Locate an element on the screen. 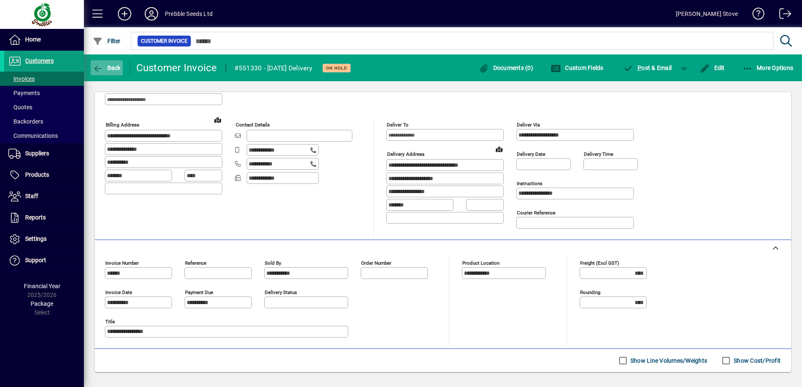 This screenshot has width=802, height=387. button: Custom Fields is located at coordinates (577, 68).